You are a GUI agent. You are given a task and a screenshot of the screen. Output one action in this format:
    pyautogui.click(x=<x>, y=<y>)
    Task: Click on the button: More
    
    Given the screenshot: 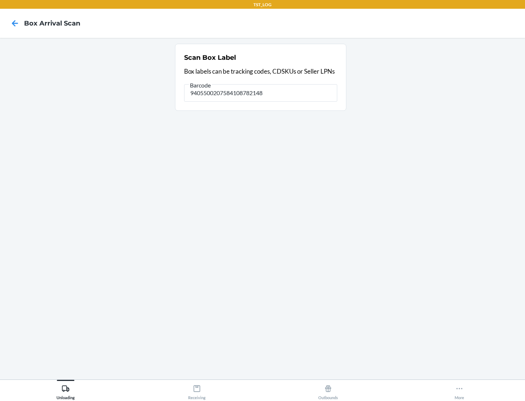 What is the action you would take?
    pyautogui.click(x=459, y=390)
    